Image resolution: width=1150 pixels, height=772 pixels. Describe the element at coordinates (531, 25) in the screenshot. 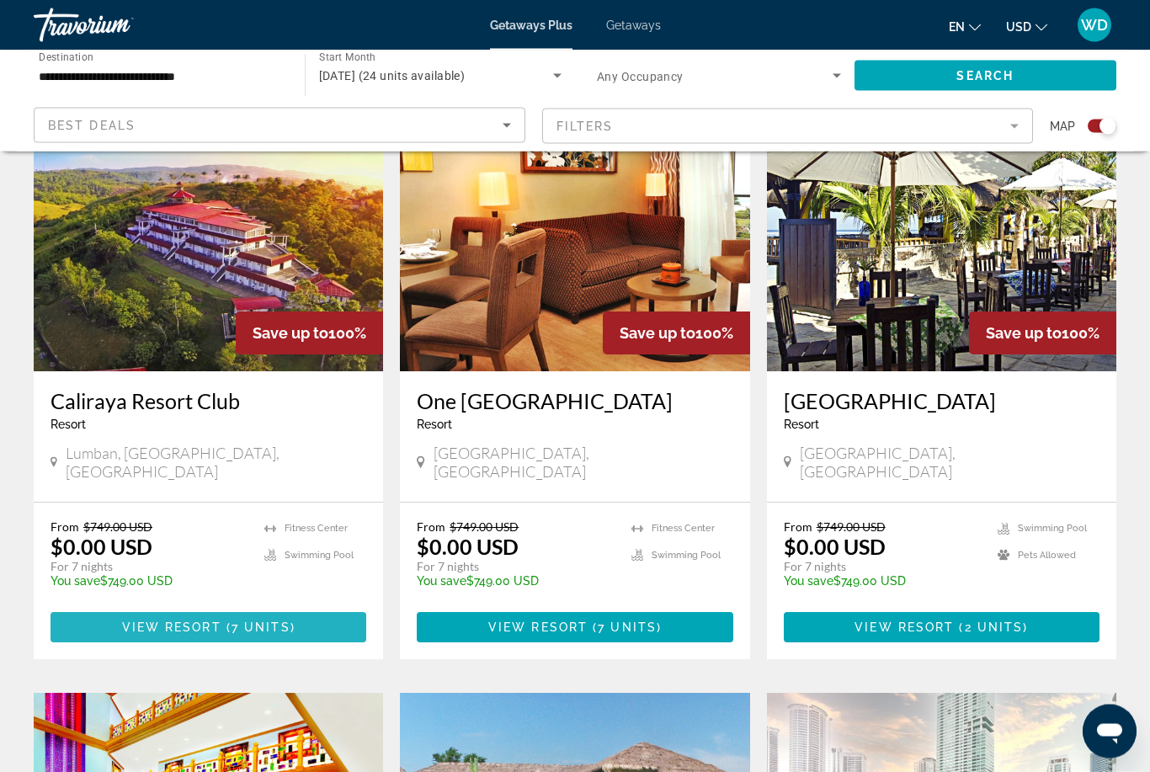

I see `a: Getaways Plus` at that location.